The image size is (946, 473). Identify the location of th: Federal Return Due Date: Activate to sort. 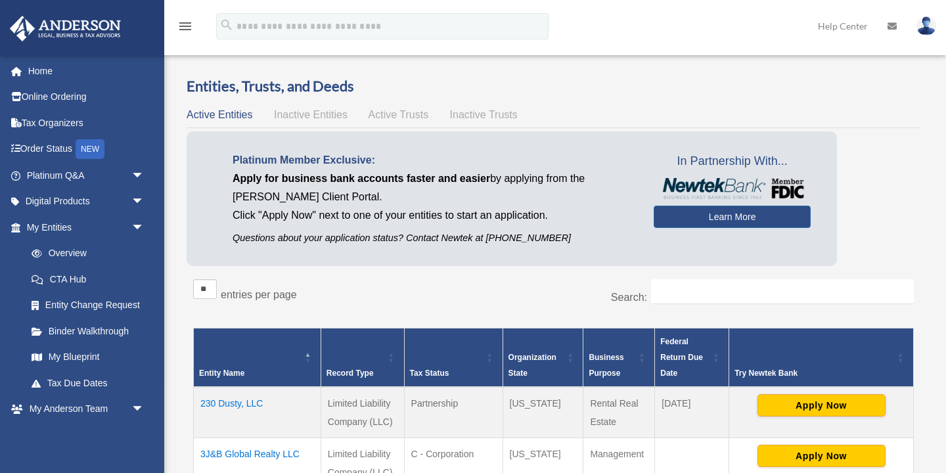
(692, 358).